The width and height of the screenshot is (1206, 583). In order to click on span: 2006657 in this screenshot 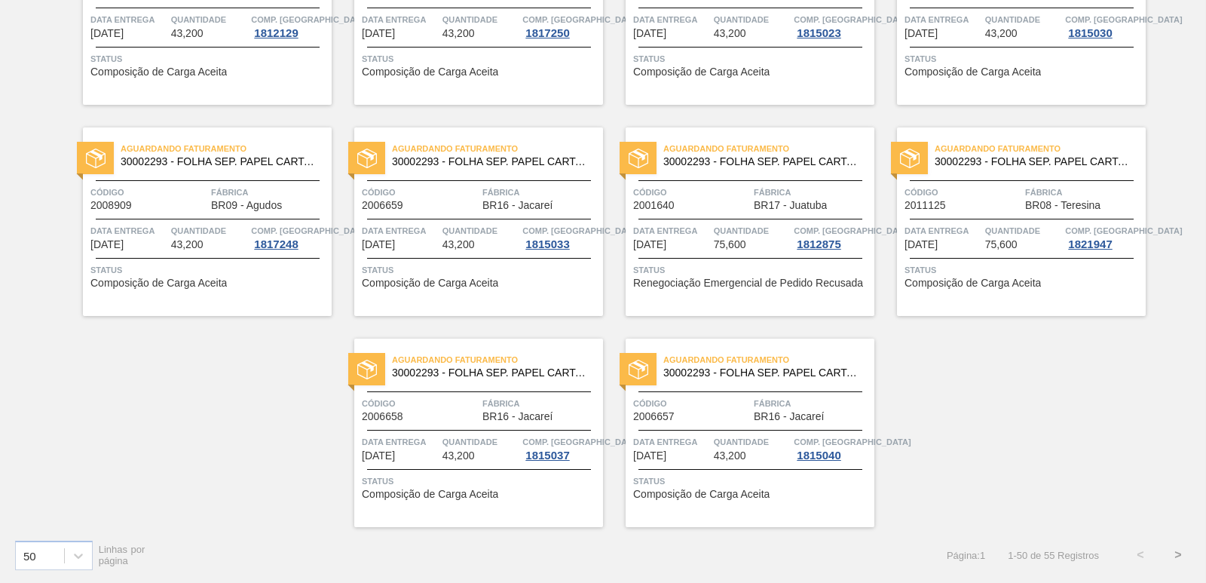, I will do `click(654, 416)`.